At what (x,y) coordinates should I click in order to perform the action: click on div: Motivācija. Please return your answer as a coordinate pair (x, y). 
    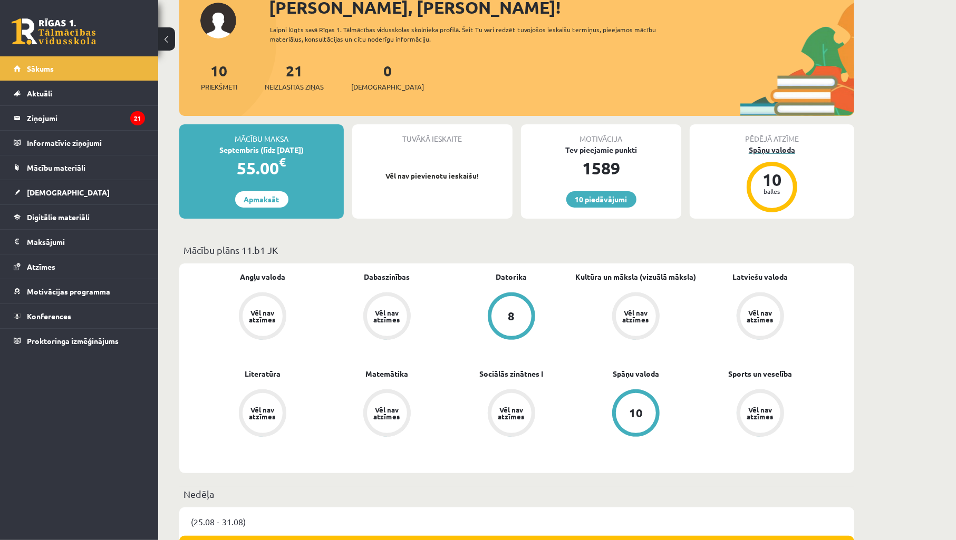
    Looking at the image, I should click on (601, 134).